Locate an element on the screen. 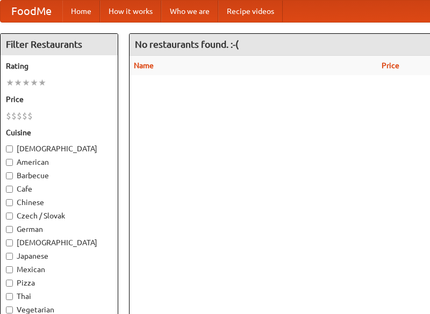 This screenshot has height=314, width=430. h5: Cuisine is located at coordinates (59, 133).